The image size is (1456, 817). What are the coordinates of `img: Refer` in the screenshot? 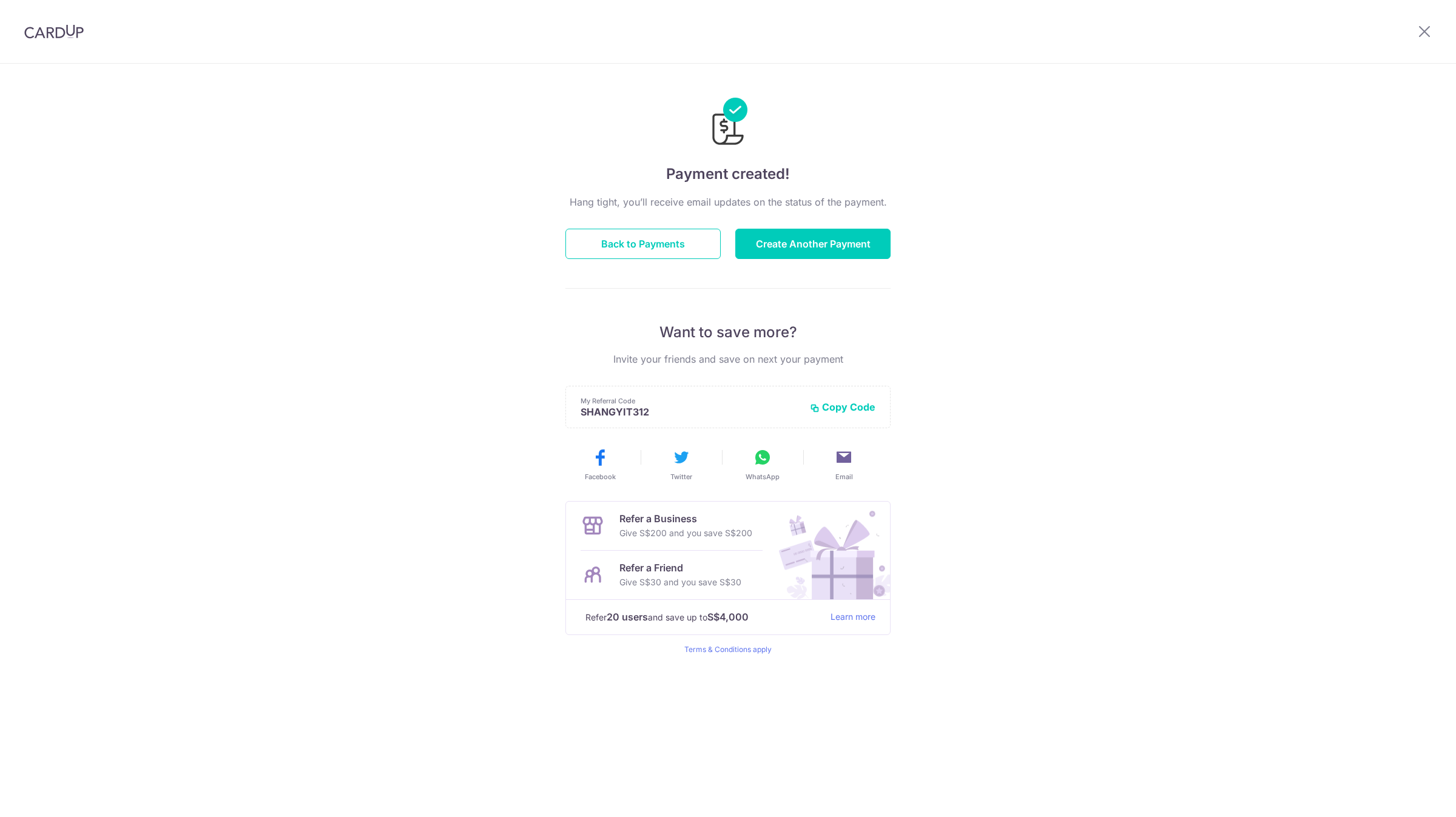 It's located at (829, 550).